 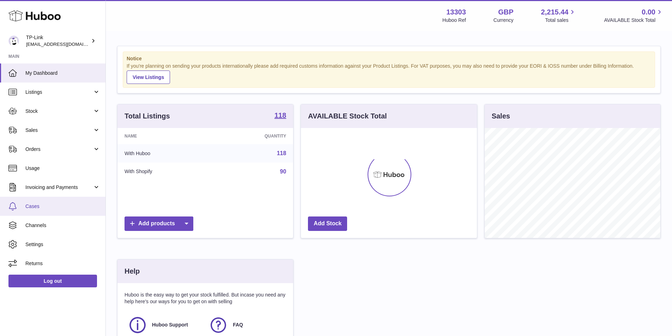 What do you see at coordinates (253, 136) in the screenshot?
I see `th: Quantity` at bounding box center [253, 136].